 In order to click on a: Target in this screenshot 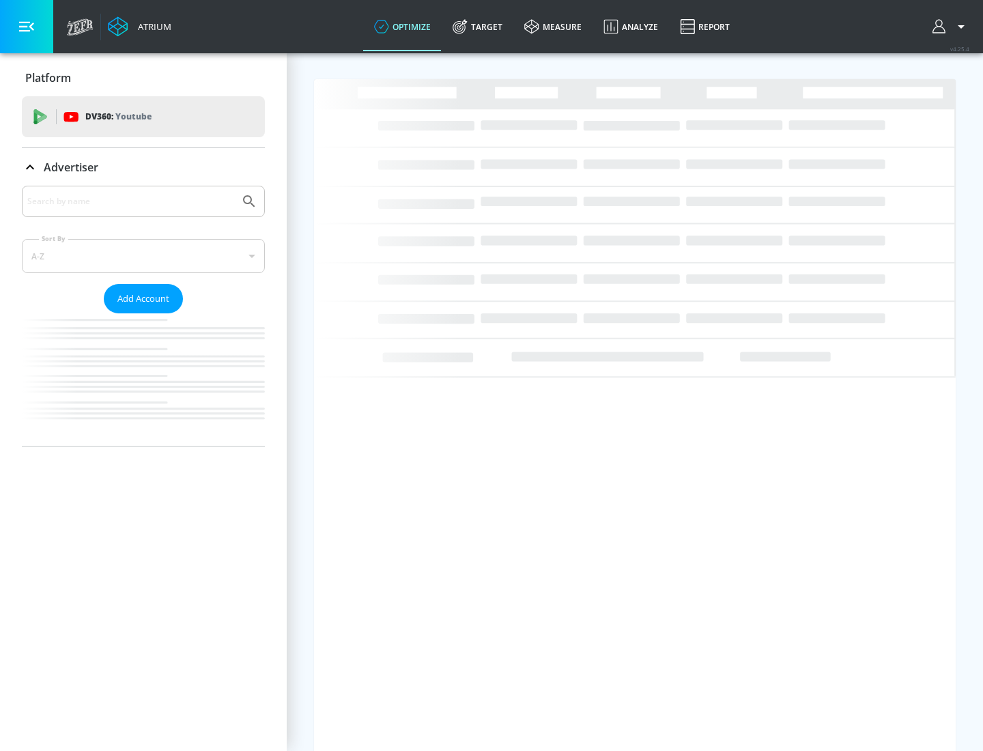, I will do `click(477, 27)`.